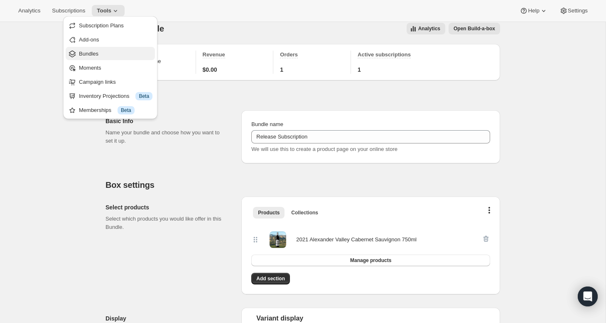 The height and width of the screenshot is (323, 606). Describe the element at coordinates (110, 110) in the screenshot. I see `button: Memberships` at that location.